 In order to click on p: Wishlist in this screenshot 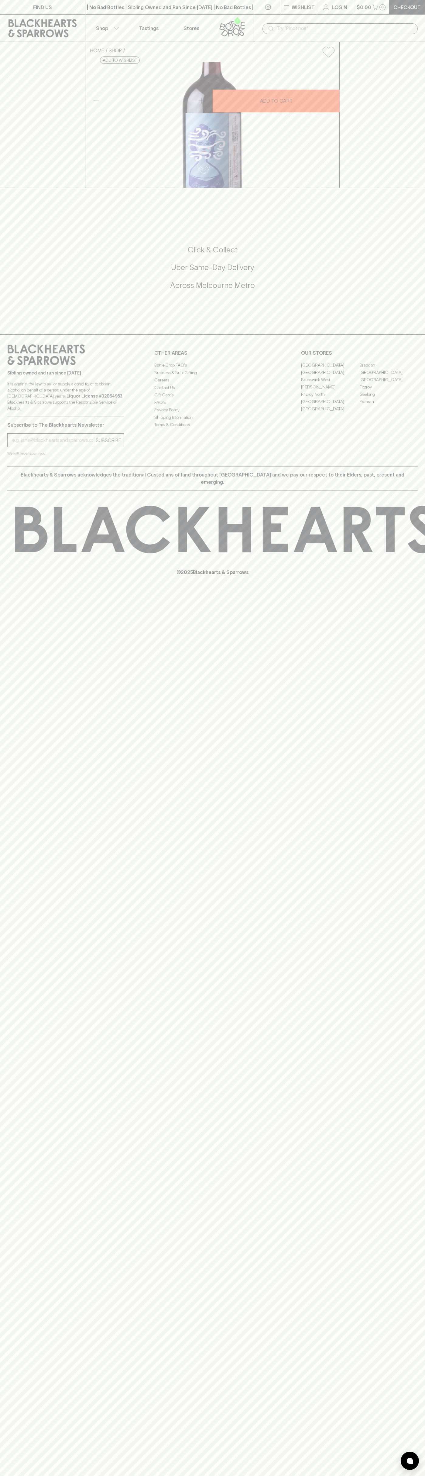, I will do `click(303, 7)`.